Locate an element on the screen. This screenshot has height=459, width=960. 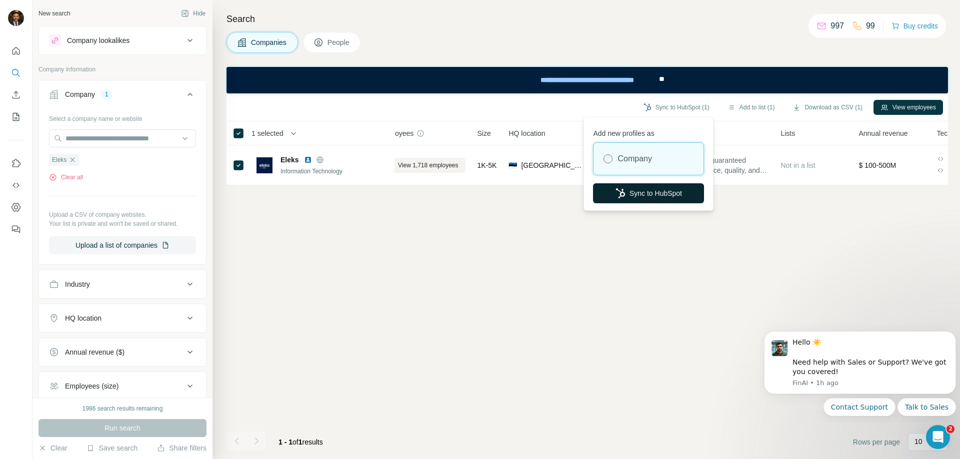
img: Avatar is located at coordinates (16, 18).